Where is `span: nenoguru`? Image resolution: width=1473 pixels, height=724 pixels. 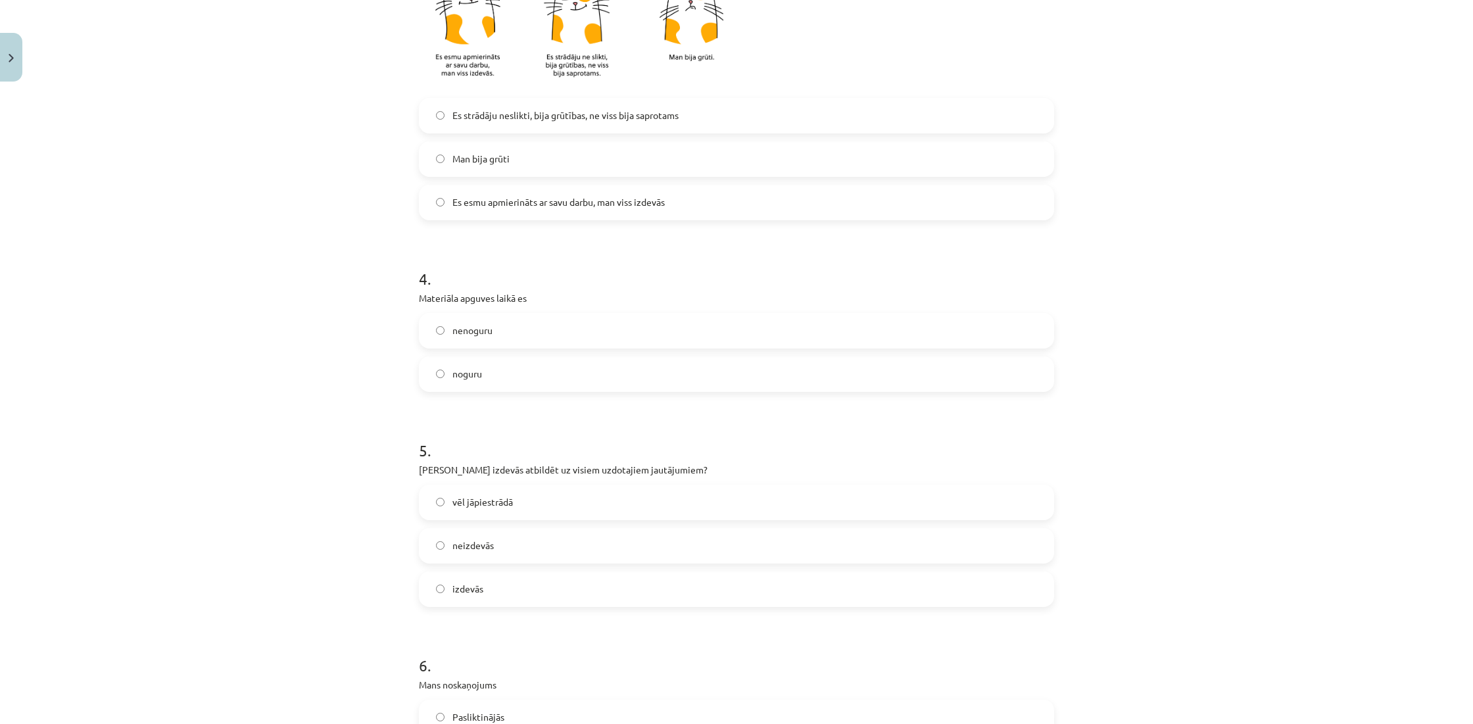
span: nenoguru is located at coordinates (472, 330).